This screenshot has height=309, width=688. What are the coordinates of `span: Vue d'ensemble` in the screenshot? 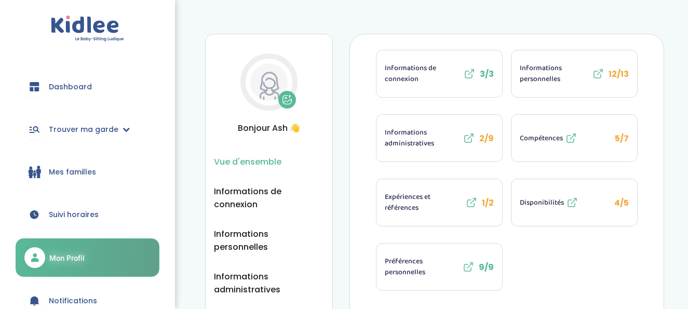 It's located at (248, 161).